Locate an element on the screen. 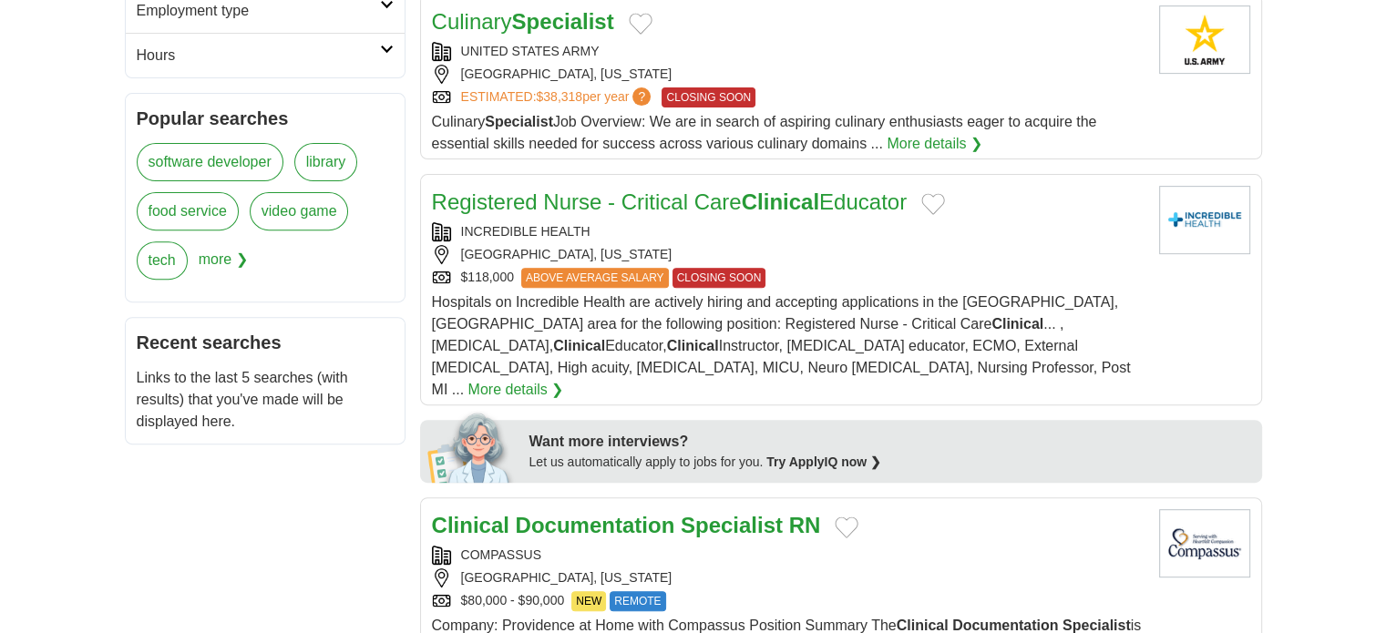  a: Clinical Documentation Specialist RN is located at coordinates (626, 525).